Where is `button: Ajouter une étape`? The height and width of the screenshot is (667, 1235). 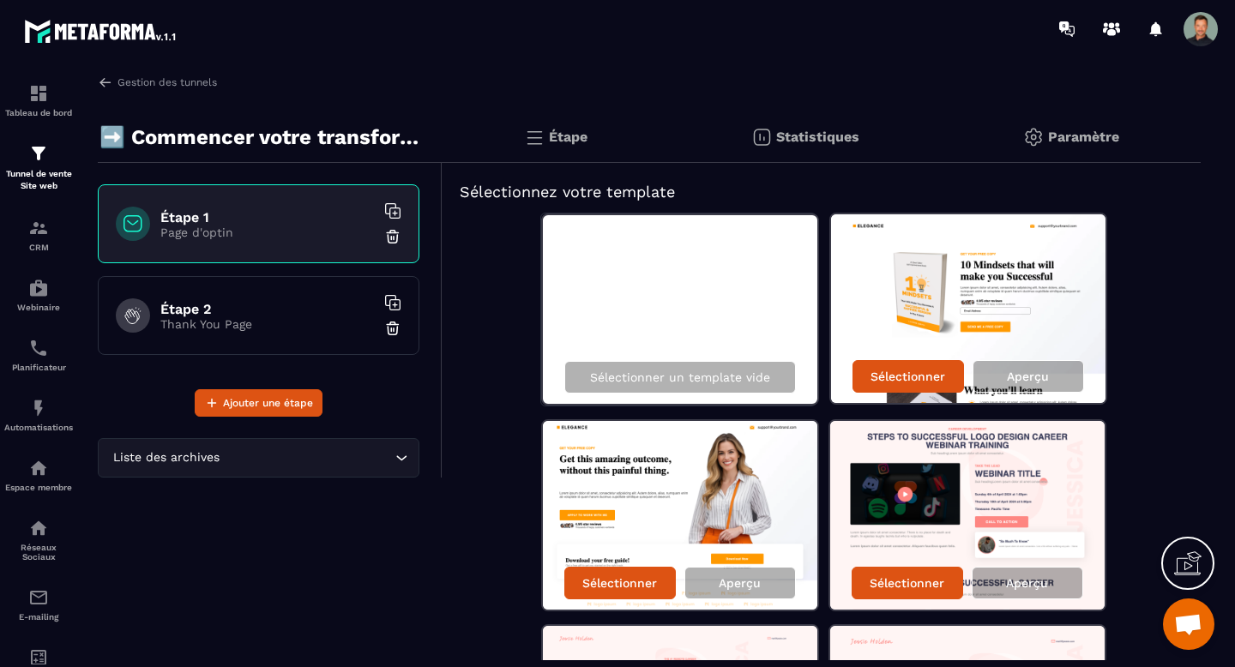 button: Ajouter une étape is located at coordinates (258, 403).